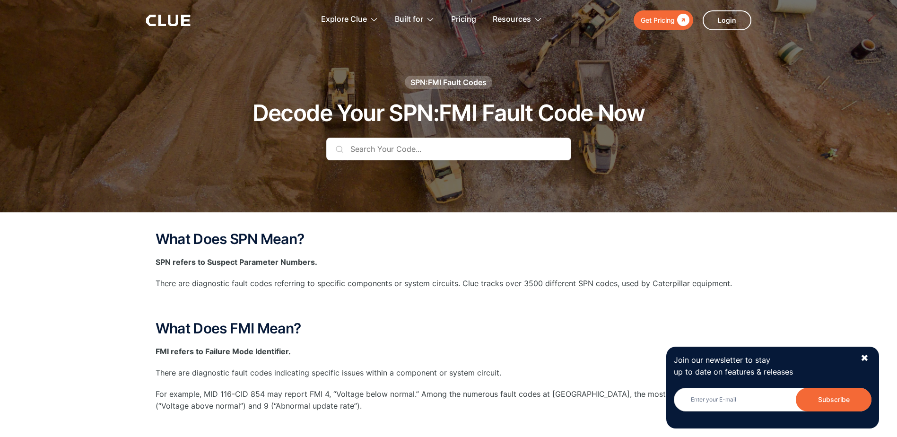 This screenshot has width=897, height=437. I want to click on input: Subscribe, so click(834, 400).